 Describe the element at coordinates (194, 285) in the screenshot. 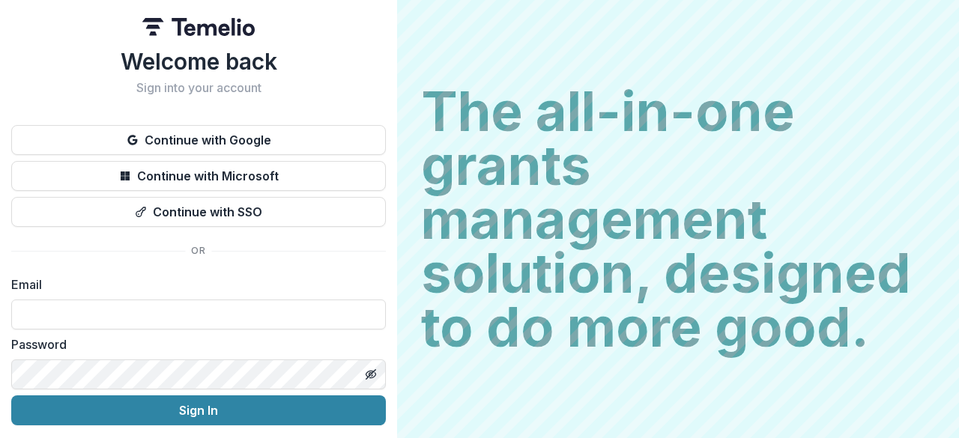

I see `label: Email` at that location.